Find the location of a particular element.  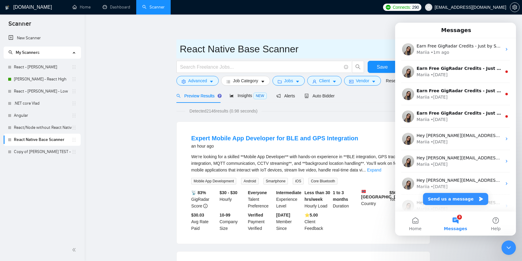

li: Ihor - FS - React High is located at coordinates (42, 79).